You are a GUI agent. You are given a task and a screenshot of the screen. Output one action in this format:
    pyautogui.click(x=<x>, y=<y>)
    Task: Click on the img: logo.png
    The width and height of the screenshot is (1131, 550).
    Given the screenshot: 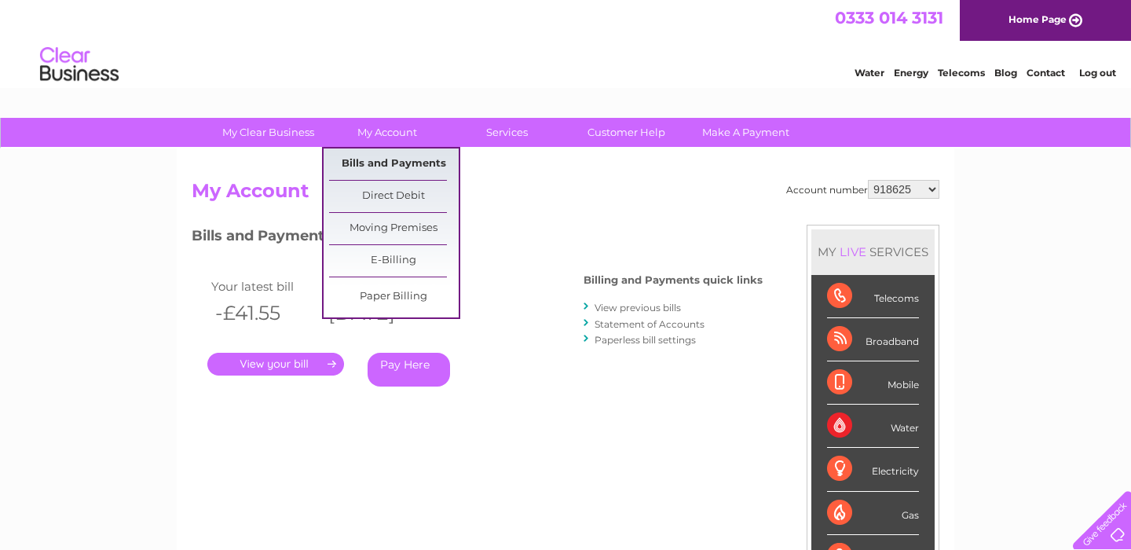 What is the action you would take?
    pyautogui.click(x=79, y=64)
    